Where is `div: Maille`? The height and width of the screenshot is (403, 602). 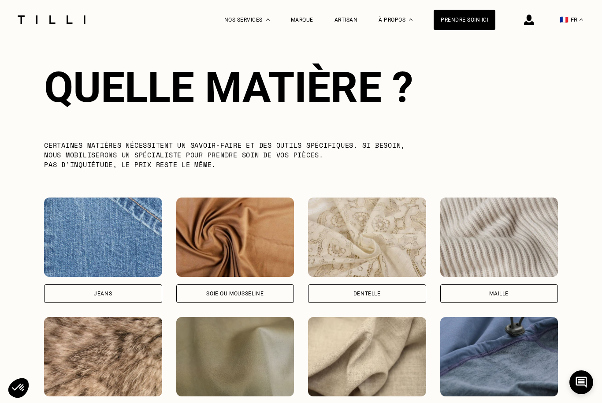
div: Maille is located at coordinates (499, 293).